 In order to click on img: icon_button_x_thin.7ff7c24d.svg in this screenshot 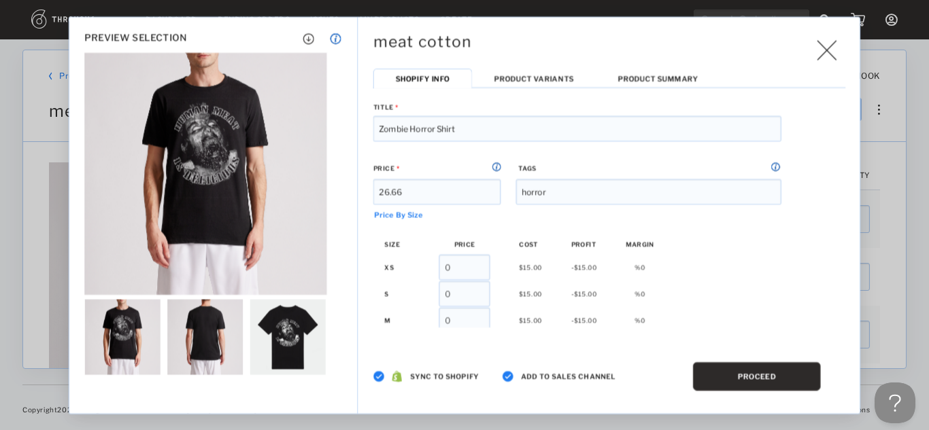, I will do `click(826, 50)`.